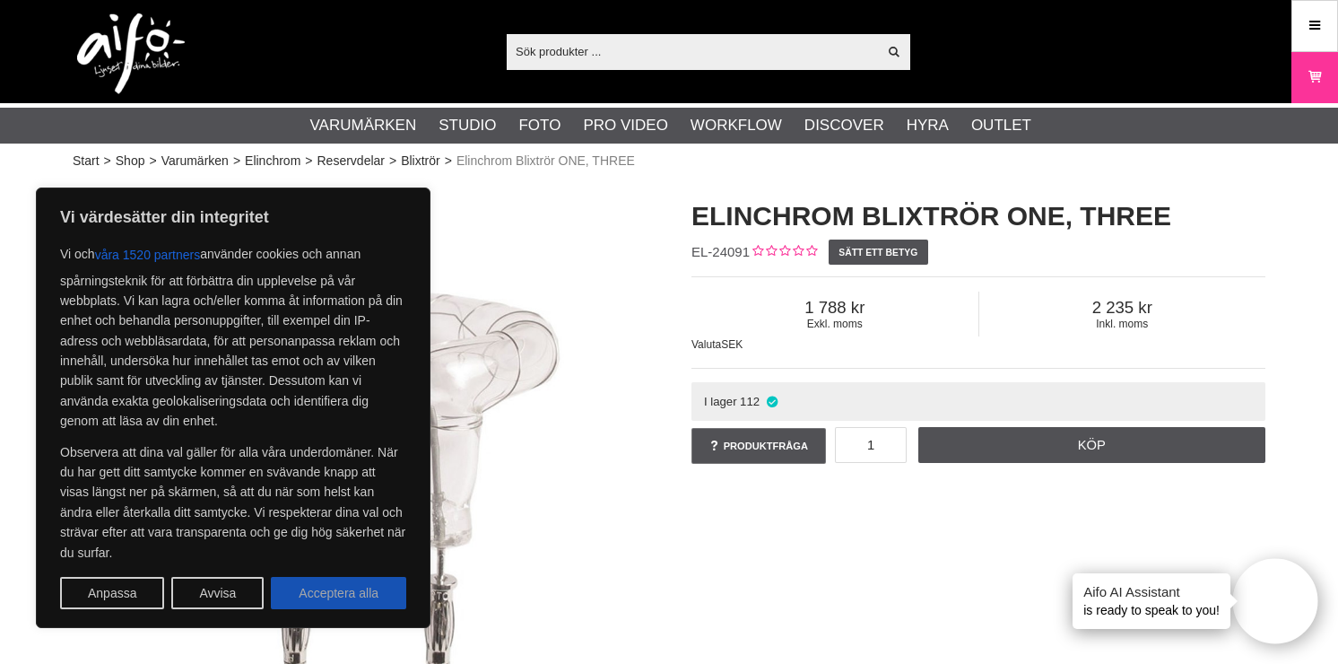 The width and height of the screenshot is (1338, 664). Describe the element at coordinates (1123, 308) in the screenshot. I see `span: 2 235` at that location.